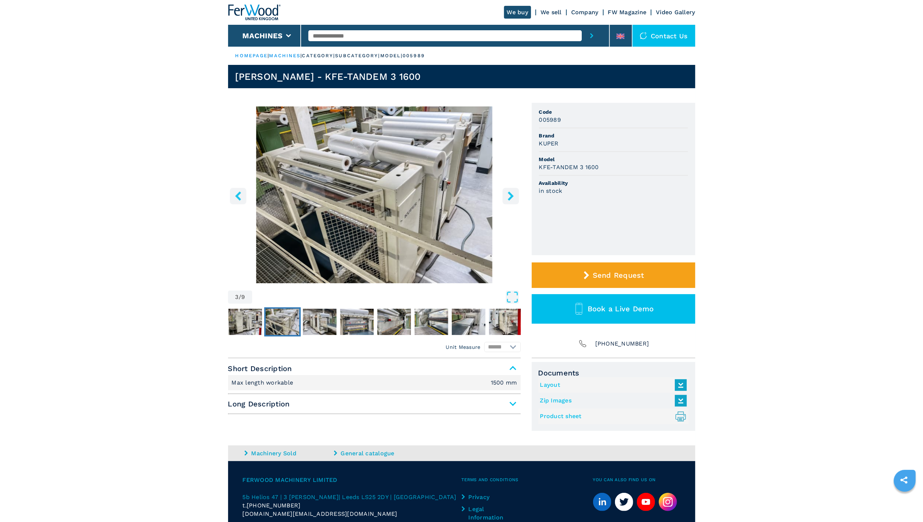  I want to click on button: submit-button, so click(591, 36).